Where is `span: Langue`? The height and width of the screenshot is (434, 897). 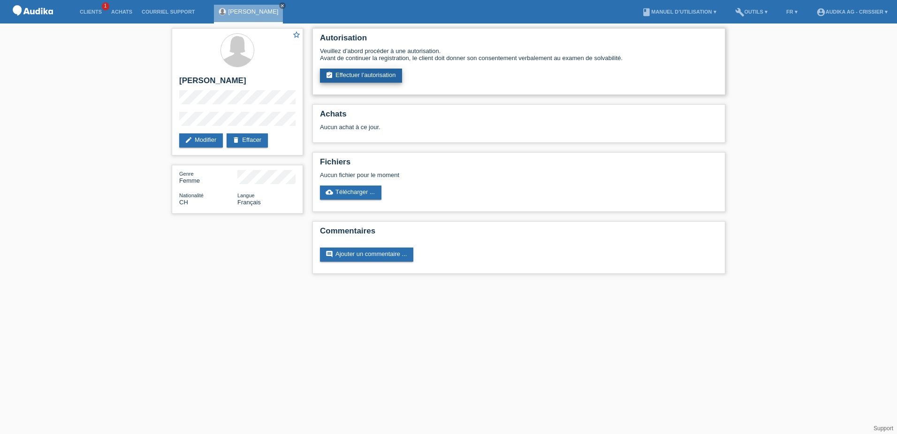
span: Langue is located at coordinates (246, 195).